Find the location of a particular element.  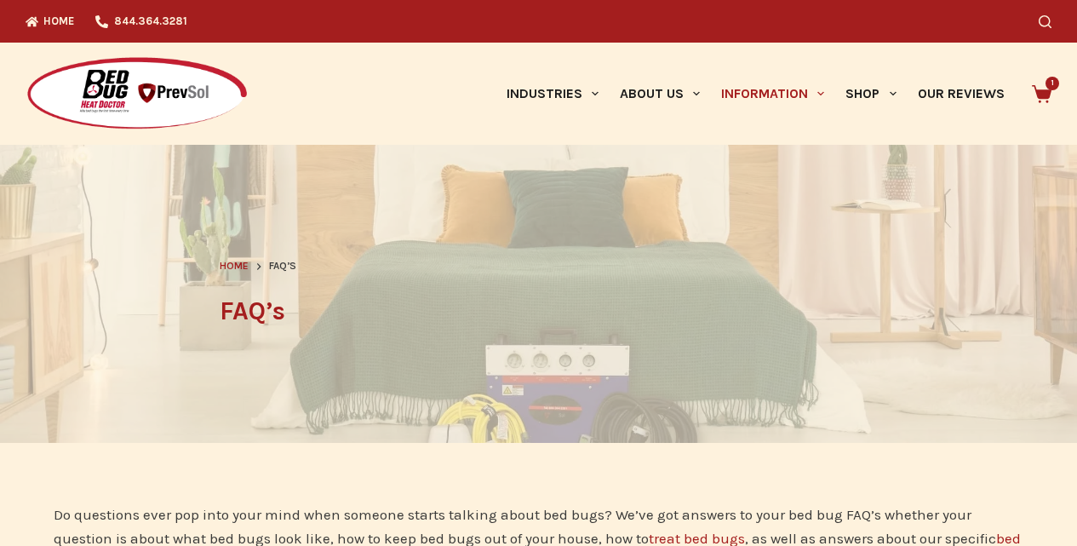

span: FAQ’s is located at coordinates (283, 266).